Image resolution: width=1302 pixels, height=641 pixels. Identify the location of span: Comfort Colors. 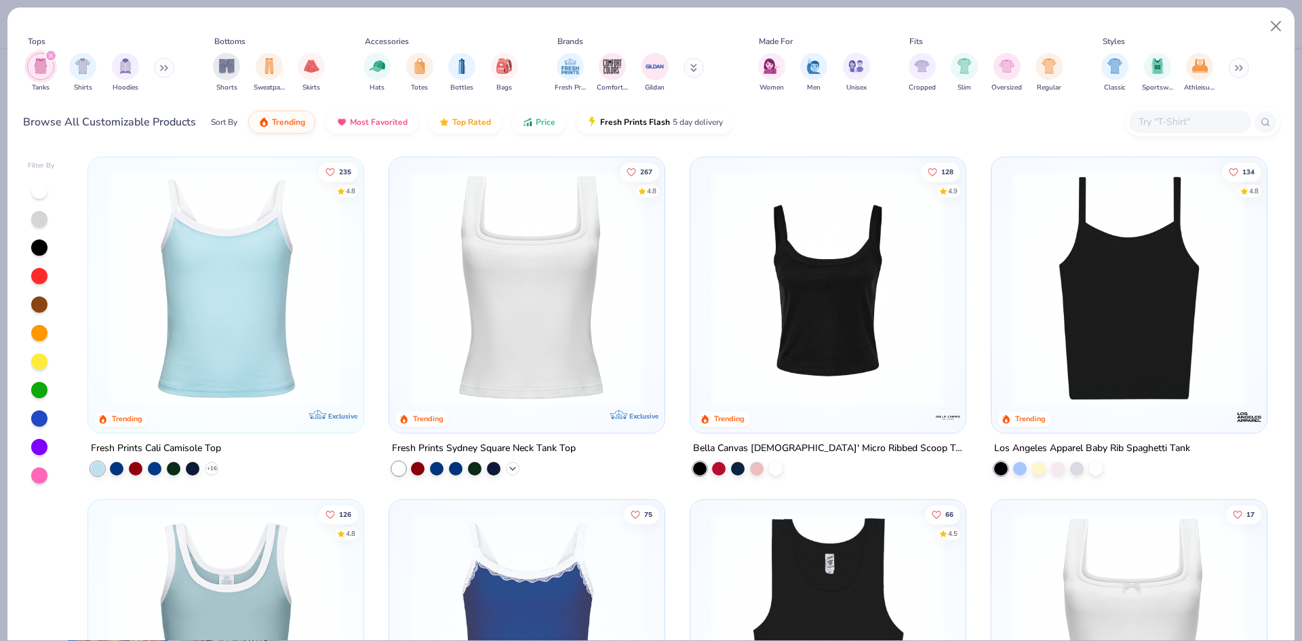
(612, 87).